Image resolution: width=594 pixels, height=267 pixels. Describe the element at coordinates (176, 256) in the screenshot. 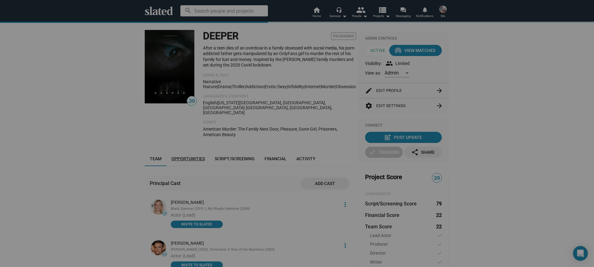

I see `span: Actor` at that location.